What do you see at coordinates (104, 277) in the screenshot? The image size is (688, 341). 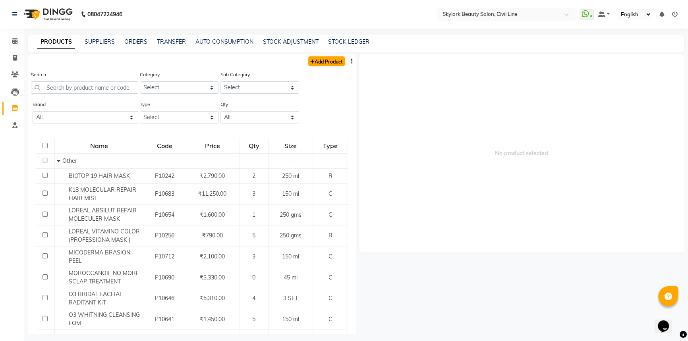 I see `span: MOROCCANOIL NO MORE SCLAP TREATMENT` at bounding box center [104, 277].